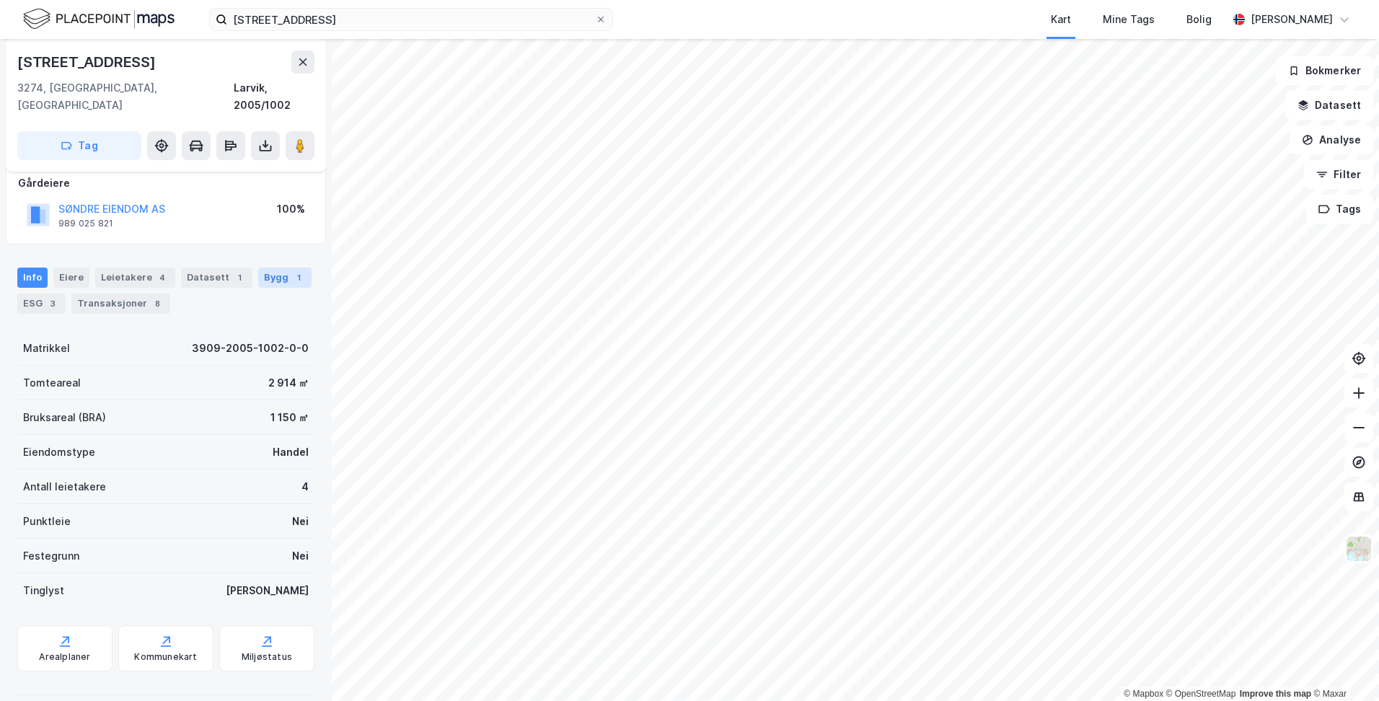 The image size is (1379, 701). What do you see at coordinates (157, 304) in the screenshot?
I see `div: 8` at bounding box center [157, 304].